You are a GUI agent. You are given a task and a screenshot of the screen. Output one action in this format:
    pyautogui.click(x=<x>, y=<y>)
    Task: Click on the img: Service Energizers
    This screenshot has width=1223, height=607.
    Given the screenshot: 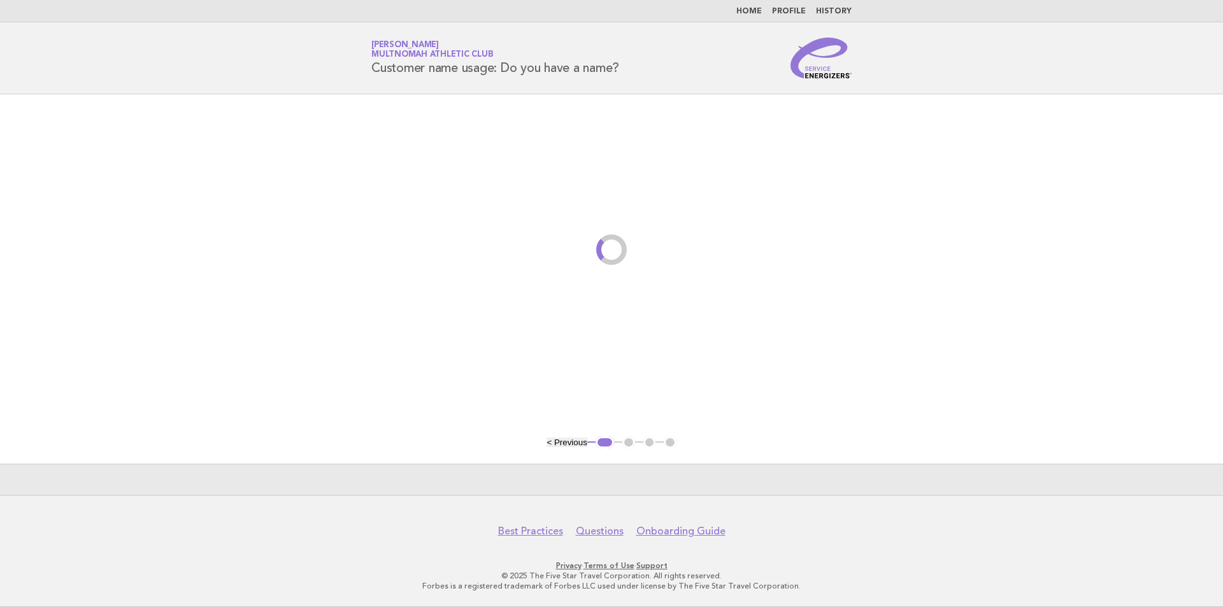 What is the action you would take?
    pyautogui.click(x=821, y=58)
    